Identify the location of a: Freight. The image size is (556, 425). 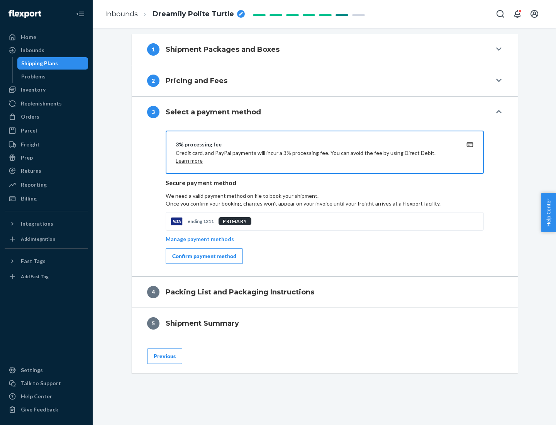
(46, 144).